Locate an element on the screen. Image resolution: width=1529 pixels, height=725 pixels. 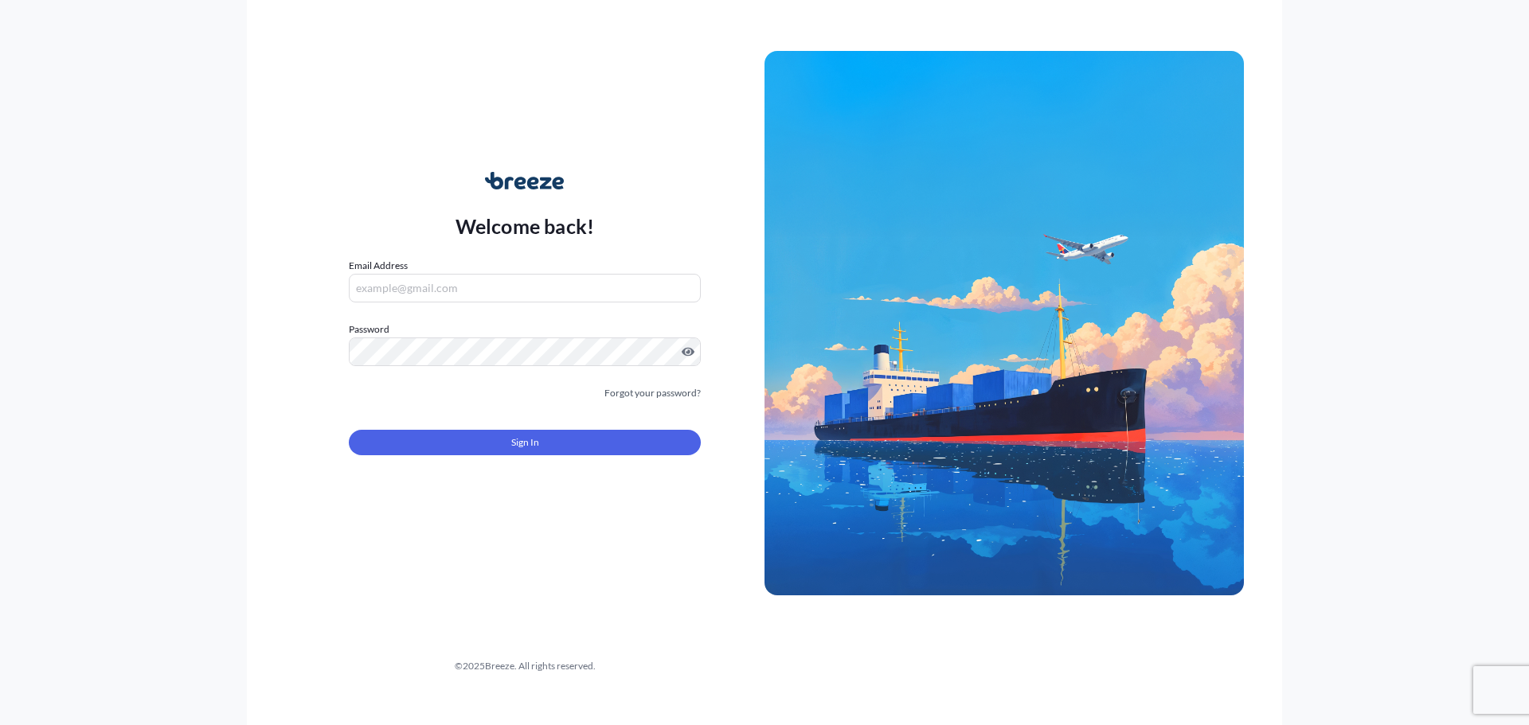
label: Password is located at coordinates (525, 330).